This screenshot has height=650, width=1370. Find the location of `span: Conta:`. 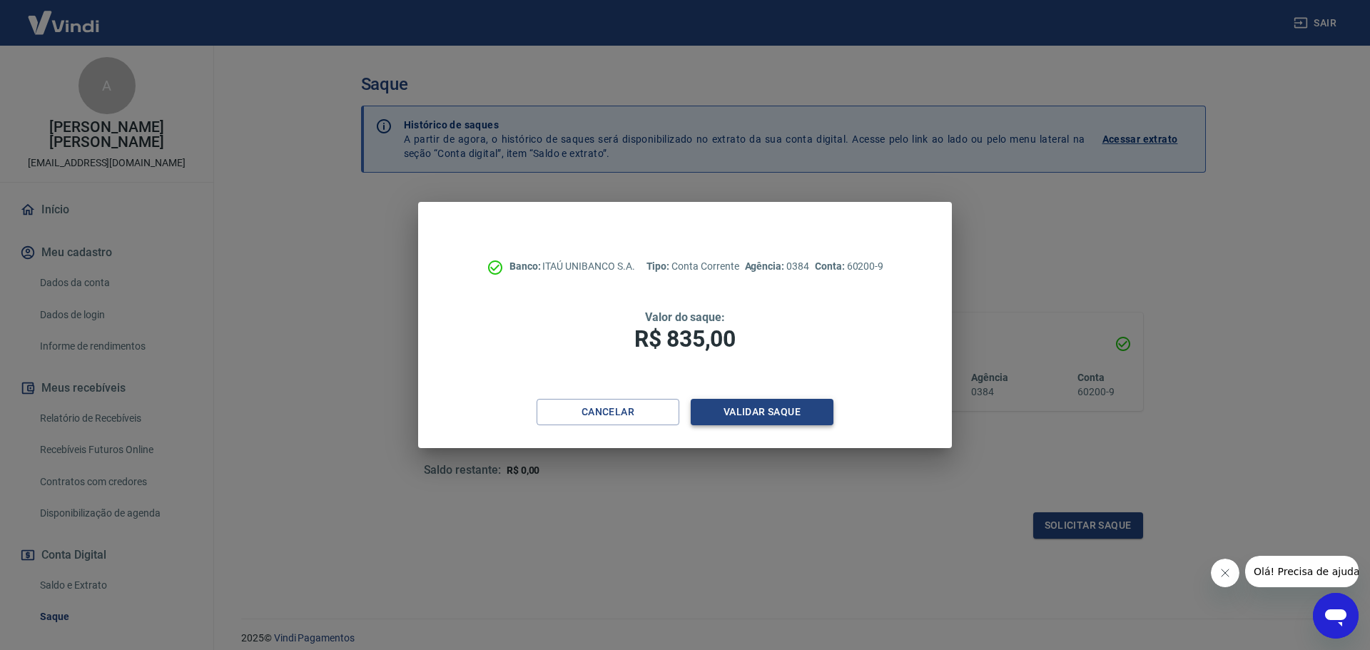

span: Conta: is located at coordinates (830, 266).